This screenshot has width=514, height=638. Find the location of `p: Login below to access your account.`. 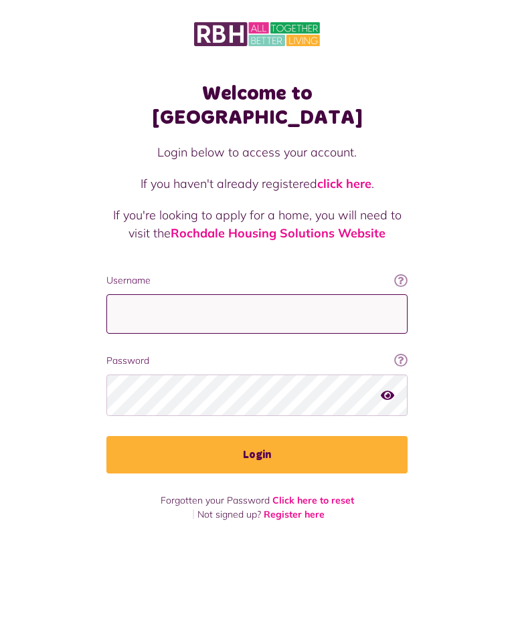

p: Login below to access your account. is located at coordinates (257, 152).